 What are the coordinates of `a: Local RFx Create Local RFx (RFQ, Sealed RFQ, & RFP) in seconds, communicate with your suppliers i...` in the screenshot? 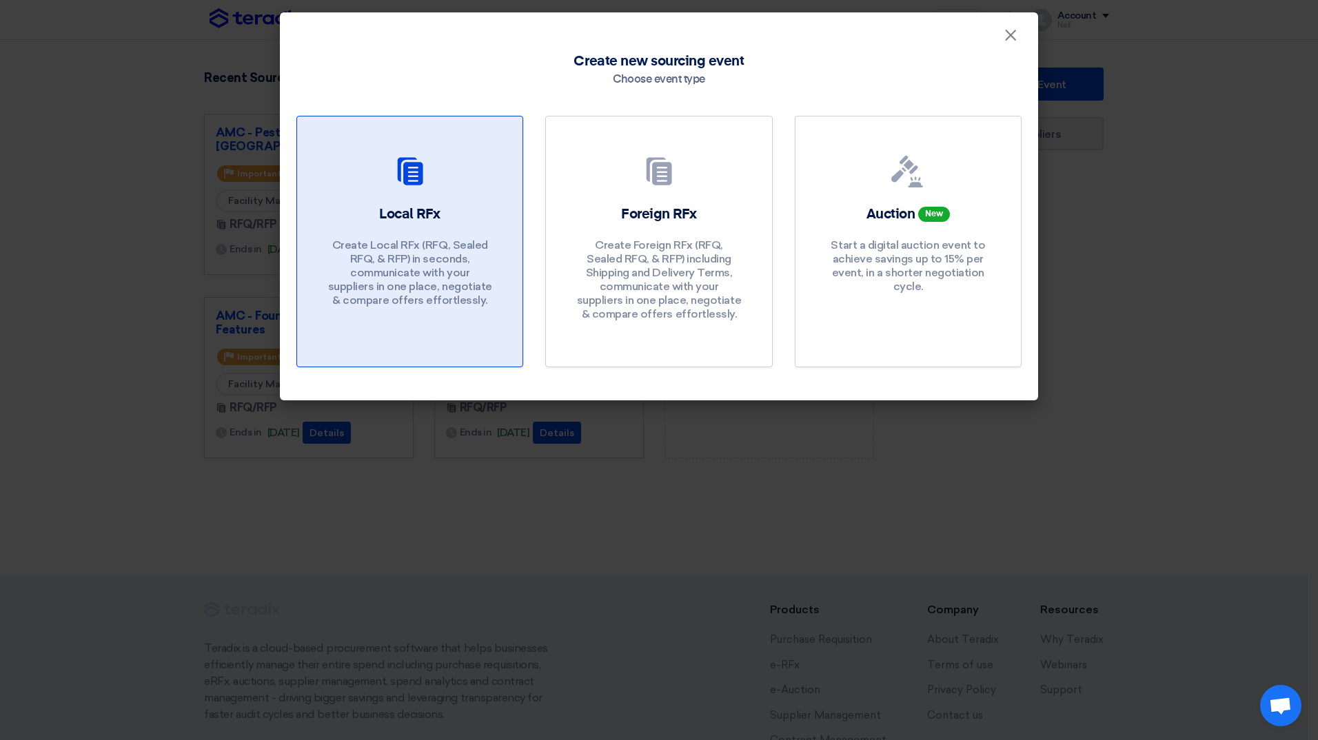 It's located at (410, 241).